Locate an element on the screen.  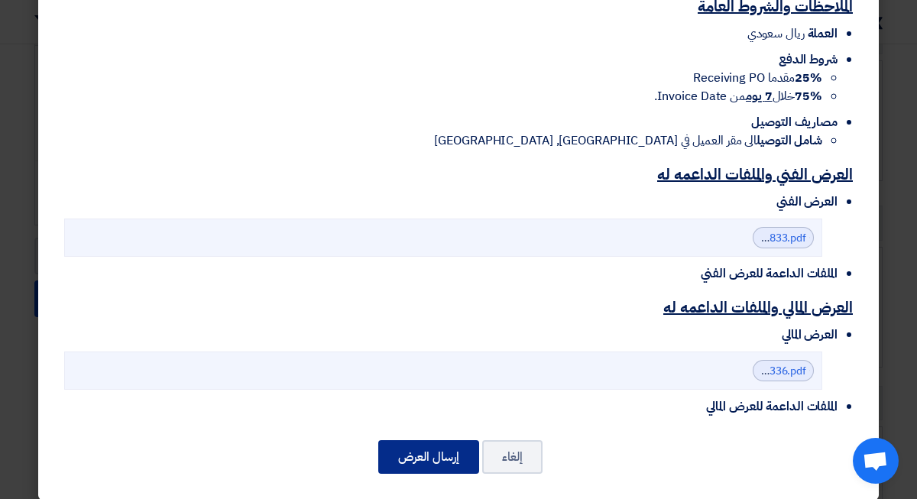
span: شروط الدفع is located at coordinates (808, 60).